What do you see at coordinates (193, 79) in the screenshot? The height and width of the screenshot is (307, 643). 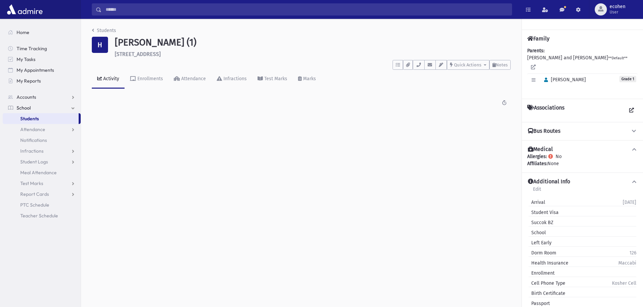 I see `div: Attendance` at bounding box center [193, 79].